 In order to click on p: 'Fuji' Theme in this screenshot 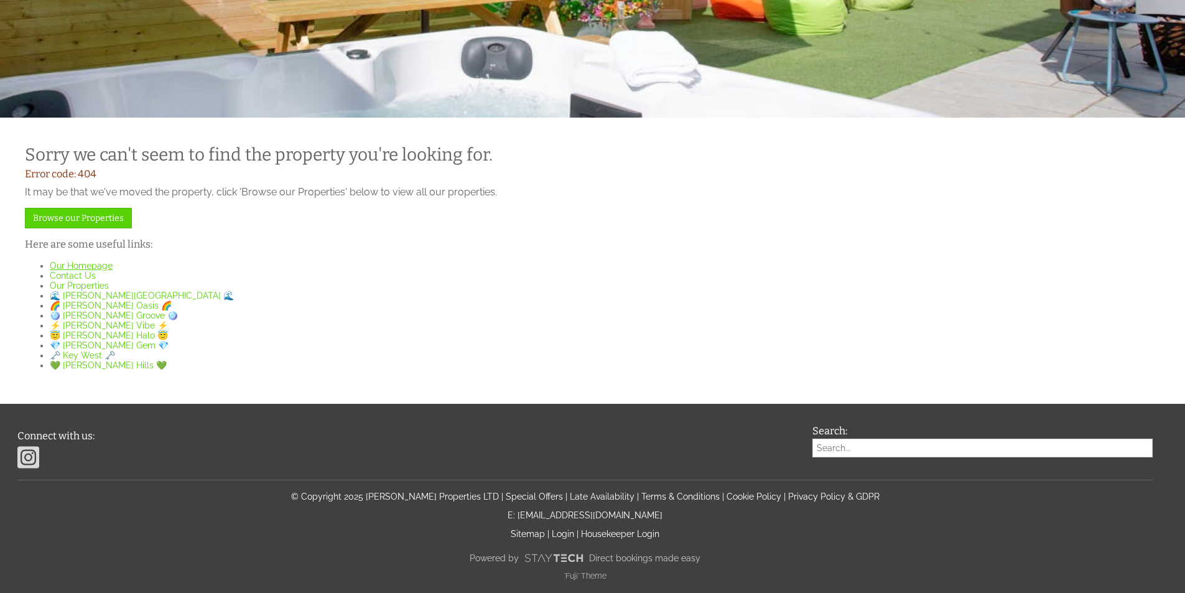, I will do `click(585, 575)`.